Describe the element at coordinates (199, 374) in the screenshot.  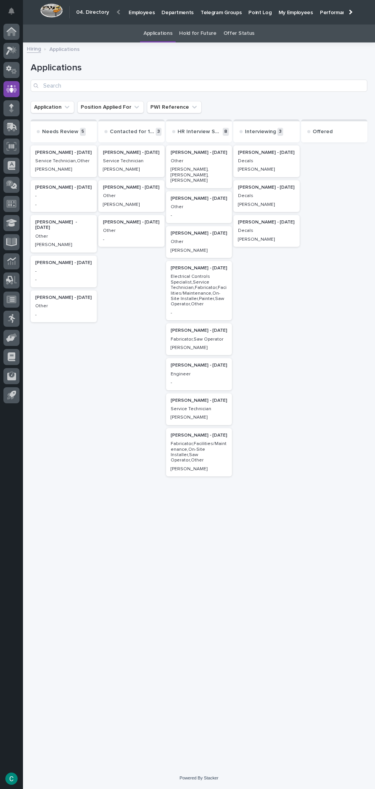
I see `p: Engineer` at that location.